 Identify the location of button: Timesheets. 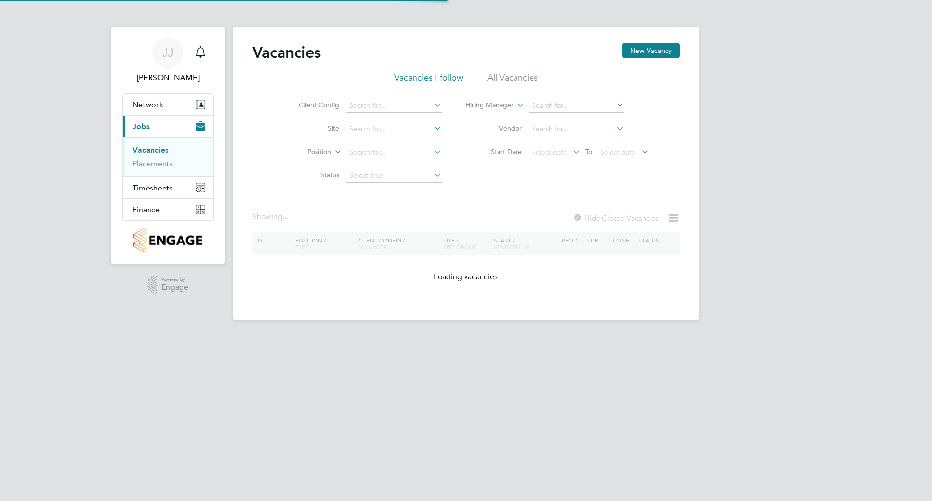
(168, 187).